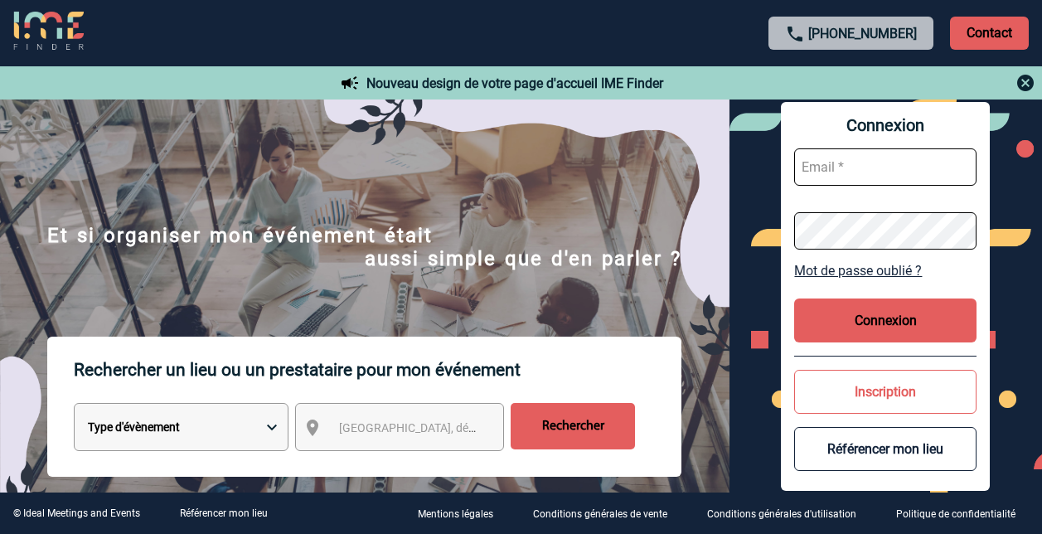  What do you see at coordinates (886, 320) in the screenshot?
I see `button: Connexion` at bounding box center [886, 320].